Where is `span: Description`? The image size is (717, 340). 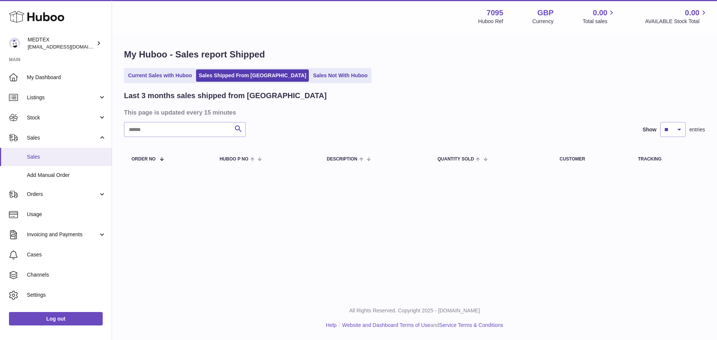 span: Description is located at coordinates (342, 159).